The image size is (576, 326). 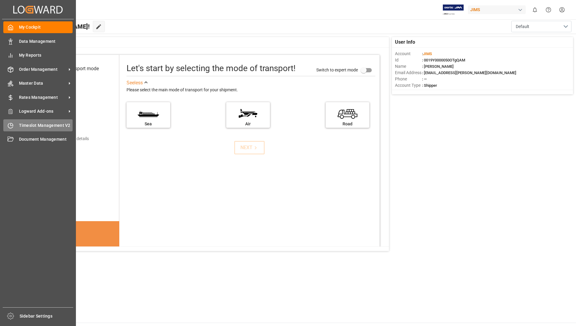 I want to click on div: JIMS, so click(x=497, y=10).